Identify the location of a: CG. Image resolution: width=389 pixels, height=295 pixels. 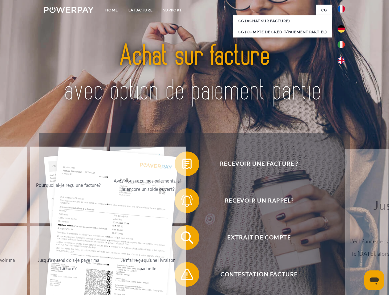
(324, 10).